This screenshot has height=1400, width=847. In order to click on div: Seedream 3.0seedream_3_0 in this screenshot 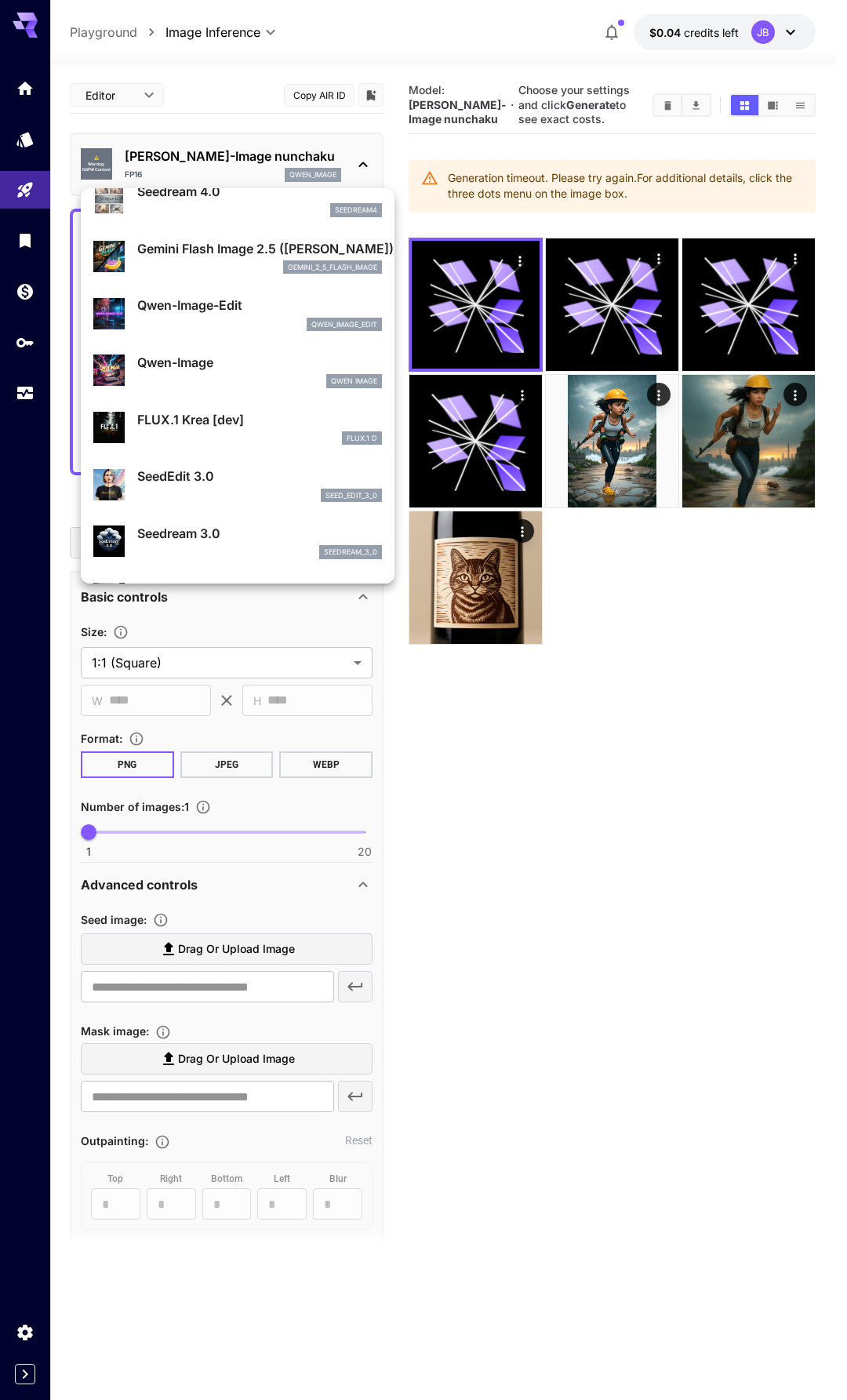, I will do `click(237, 541)`.